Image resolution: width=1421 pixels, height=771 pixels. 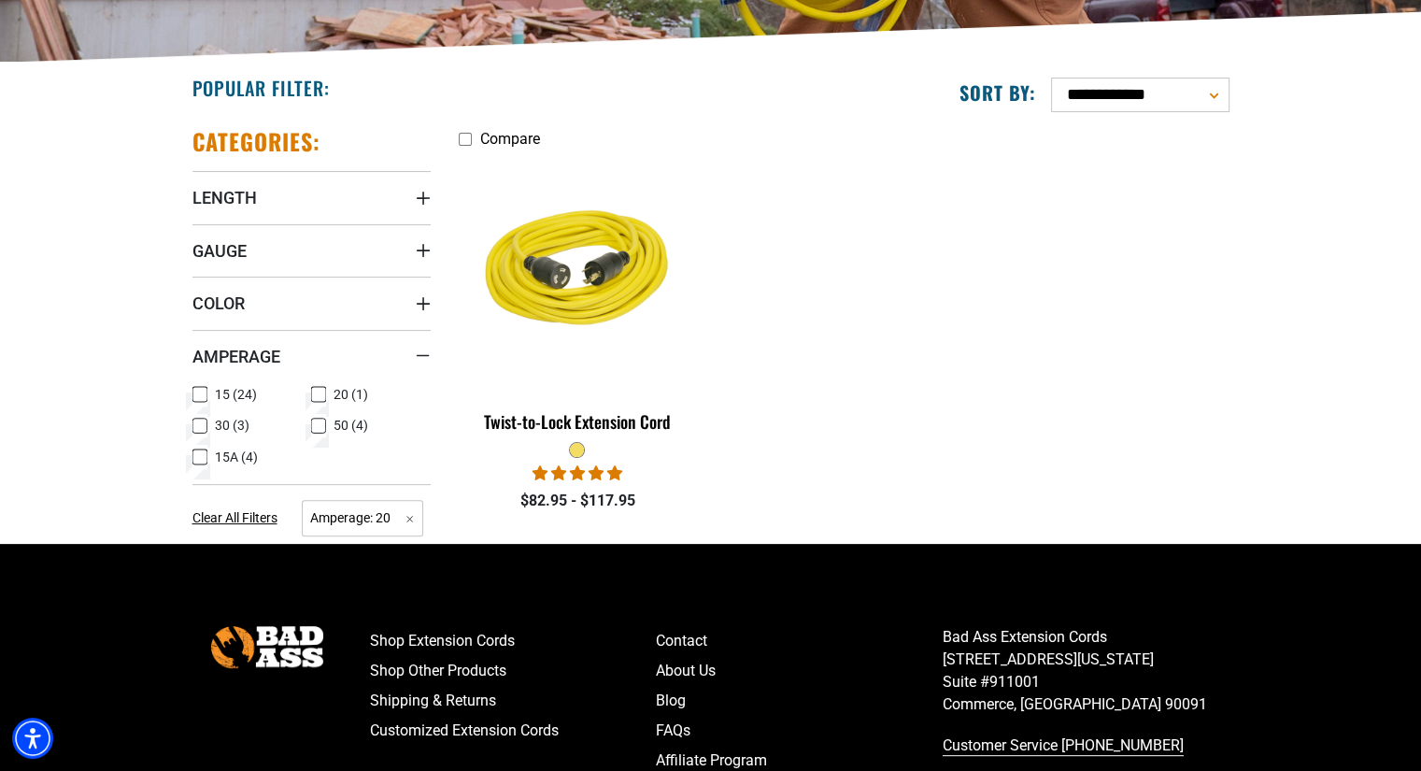 What do you see at coordinates (513, 671) in the screenshot?
I see `a: Shop Other Products` at bounding box center [513, 671].